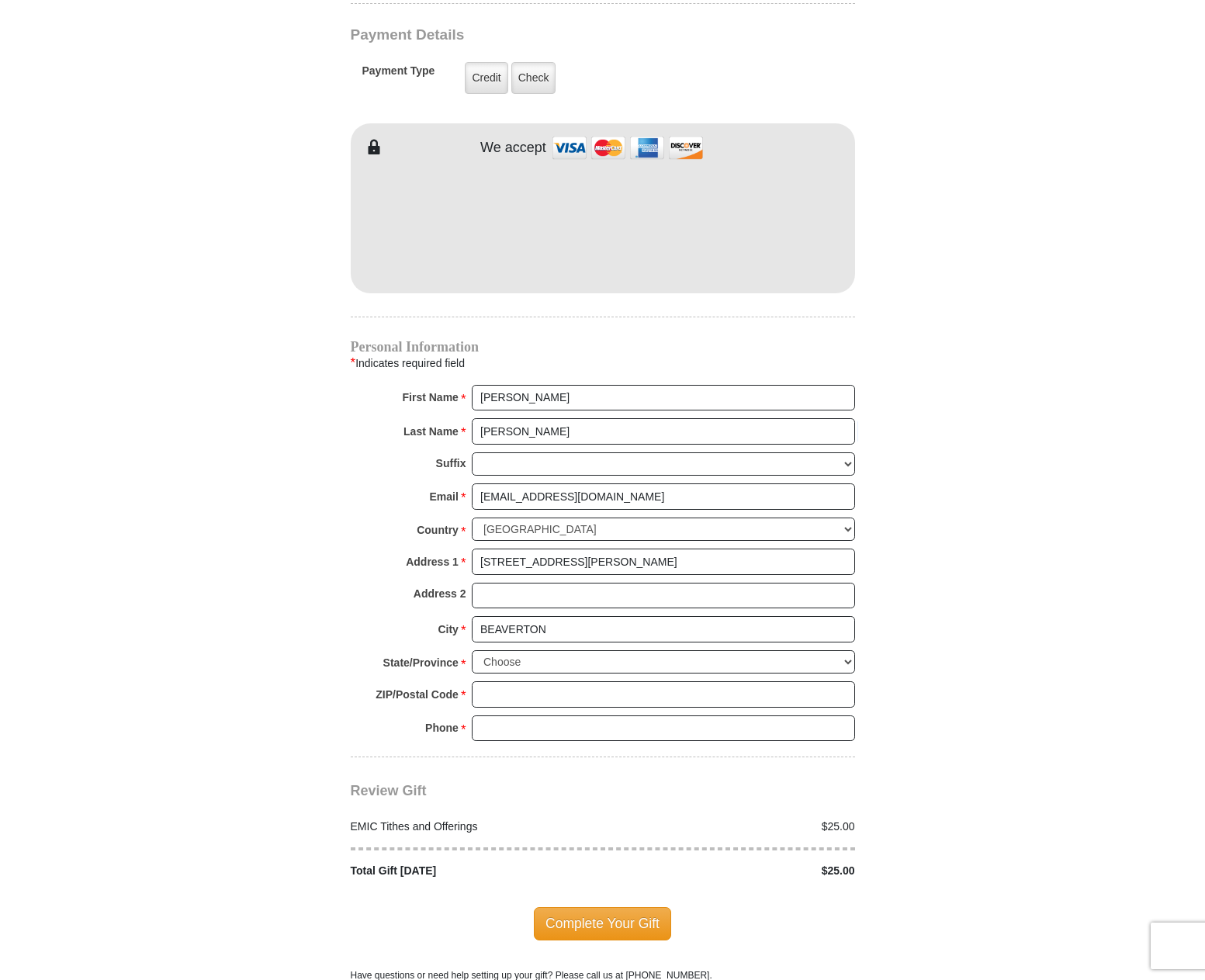 The height and width of the screenshot is (980, 1205). Describe the element at coordinates (451, 463) in the screenshot. I see `strong: Suffix` at that location.